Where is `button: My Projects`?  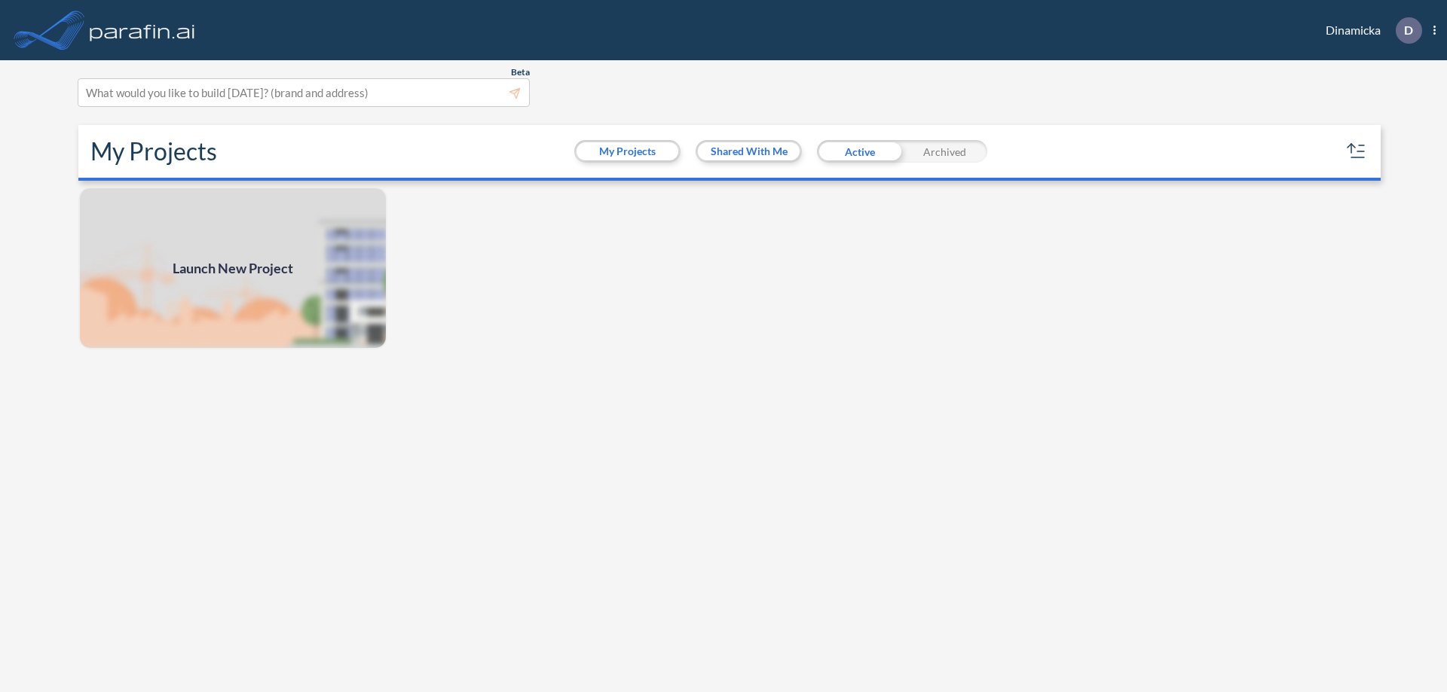
button: My Projects is located at coordinates (627, 151).